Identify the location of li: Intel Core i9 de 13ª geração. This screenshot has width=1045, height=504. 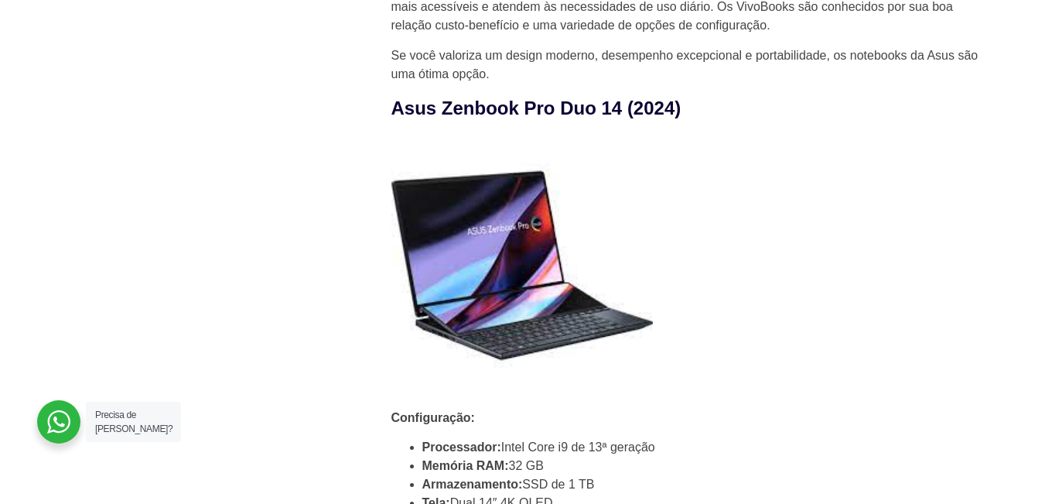
(701, 447).